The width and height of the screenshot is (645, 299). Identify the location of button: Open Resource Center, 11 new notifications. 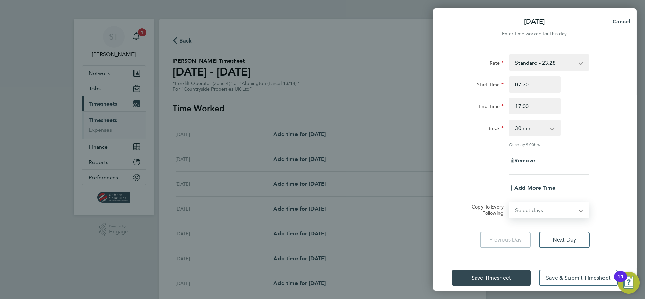
(629, 282).